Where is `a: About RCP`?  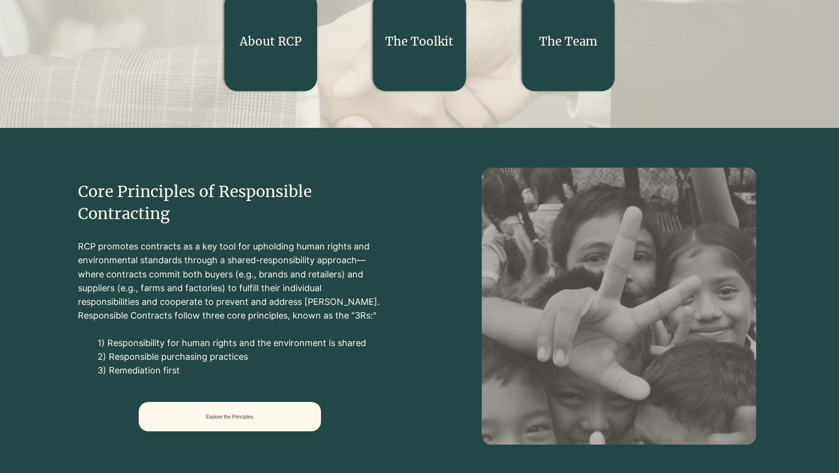
a: About RCP is located at coordinates (271, 41).